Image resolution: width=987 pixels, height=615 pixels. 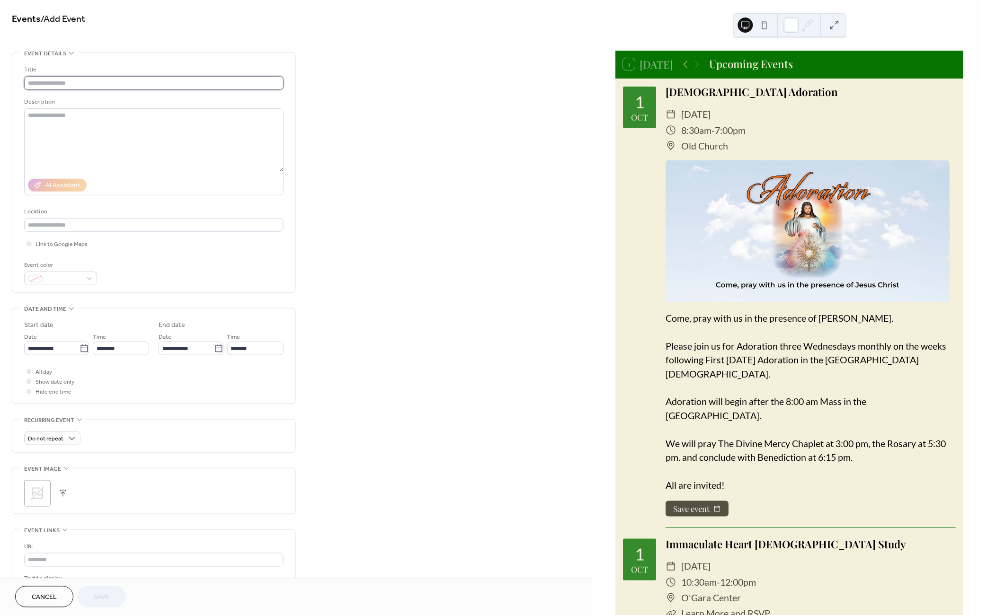 I want to click on div: Upcoming Events, so click(x=751, y=64).